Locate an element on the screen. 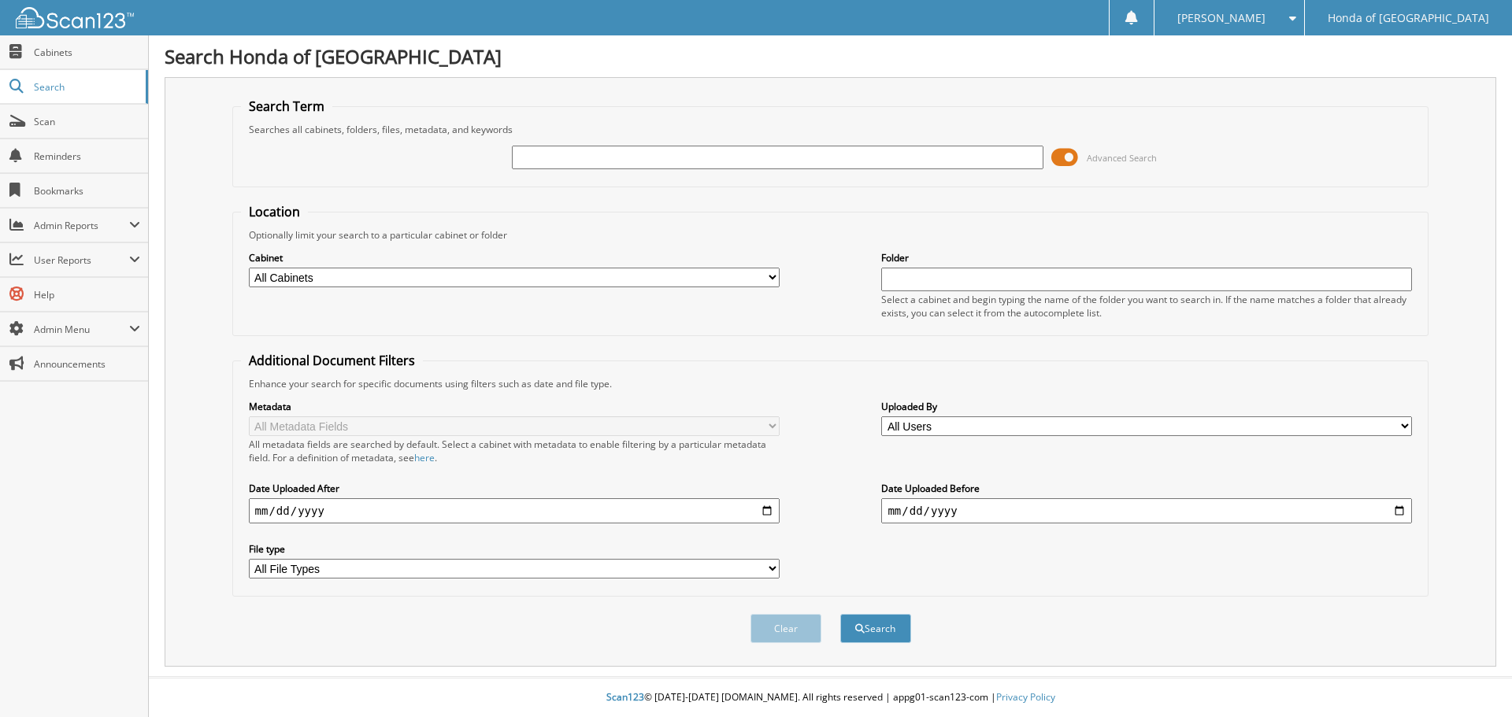 The height and width of the screenshot is (717, 1512). button: Clear is located at coordinates (786, 628).